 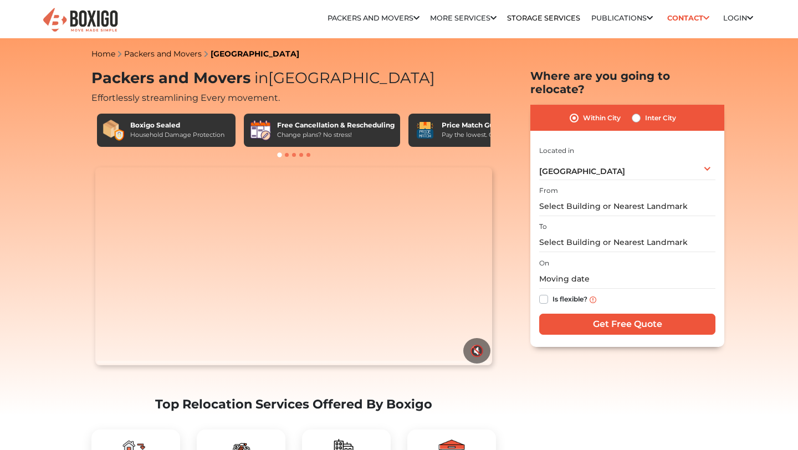 What do you see at coordinates (177, 135) in the screenshot?
I see `div: Household Damage Protection` at bounding box center [177, 135].